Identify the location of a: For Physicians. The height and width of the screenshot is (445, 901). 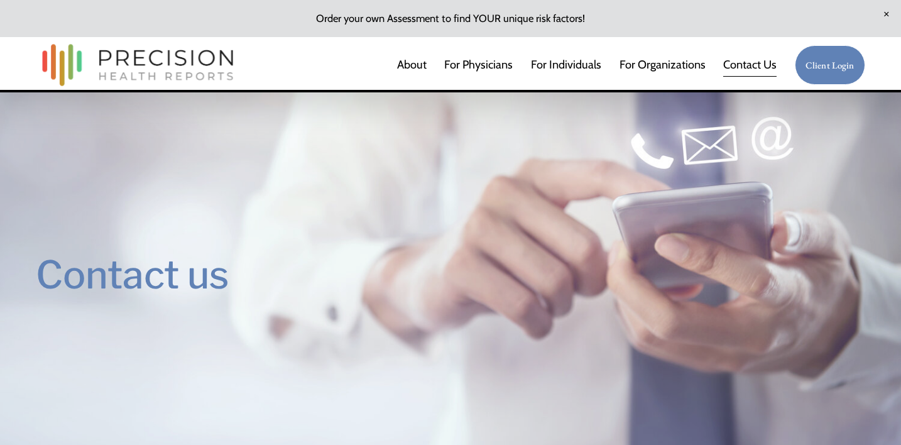
(478, 65).